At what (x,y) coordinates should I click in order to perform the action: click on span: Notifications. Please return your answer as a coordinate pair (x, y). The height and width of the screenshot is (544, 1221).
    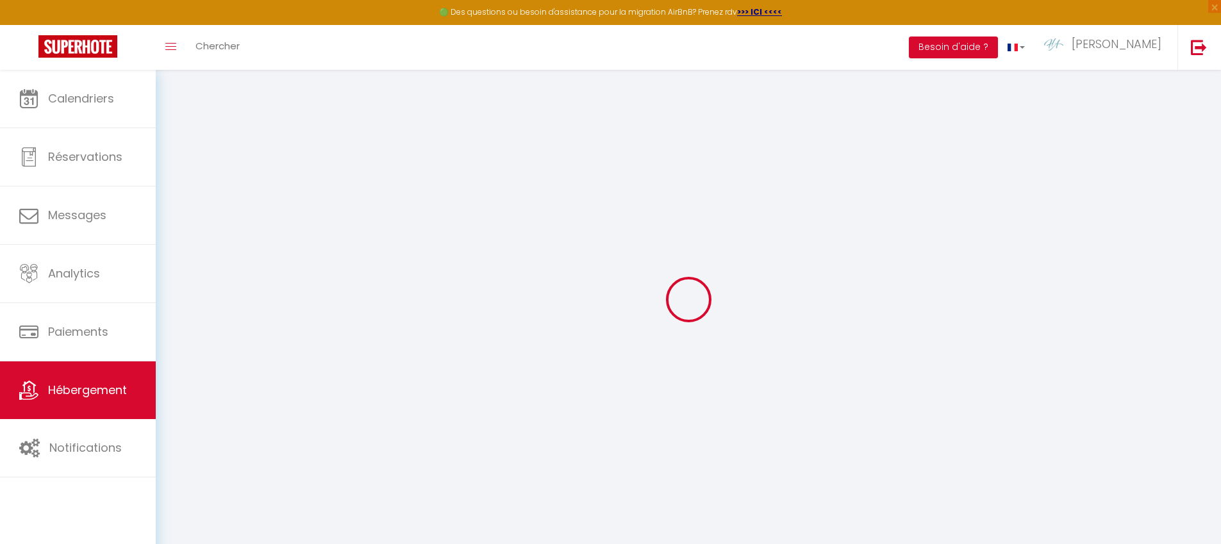
    Looking at the image, I should click on (85, 448).